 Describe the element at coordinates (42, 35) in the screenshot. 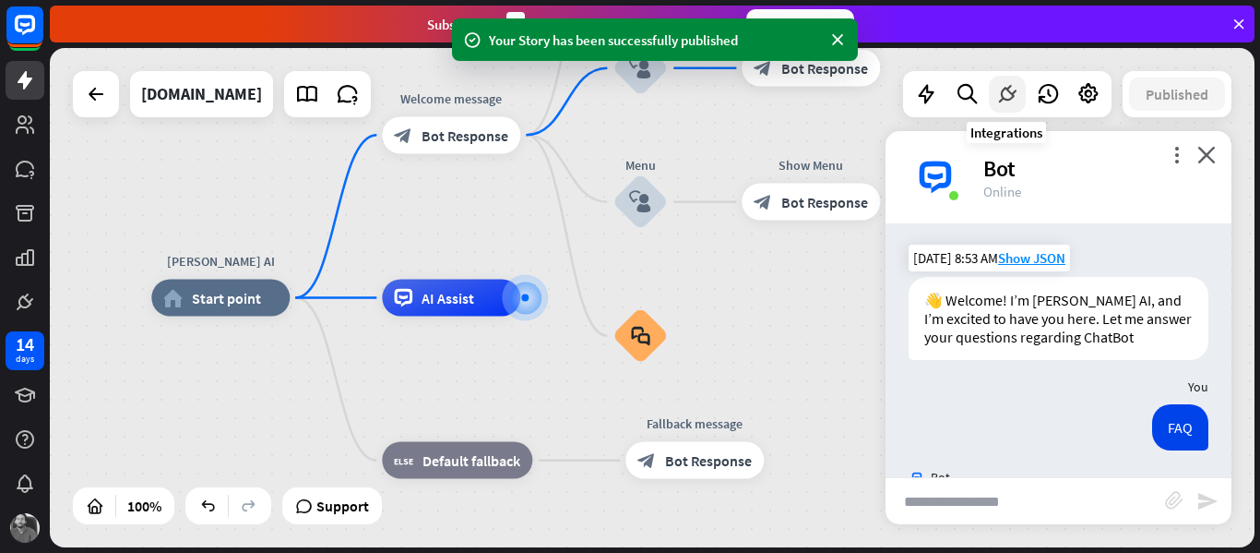

I see `button: Open LiveChat chat widget` at that location.